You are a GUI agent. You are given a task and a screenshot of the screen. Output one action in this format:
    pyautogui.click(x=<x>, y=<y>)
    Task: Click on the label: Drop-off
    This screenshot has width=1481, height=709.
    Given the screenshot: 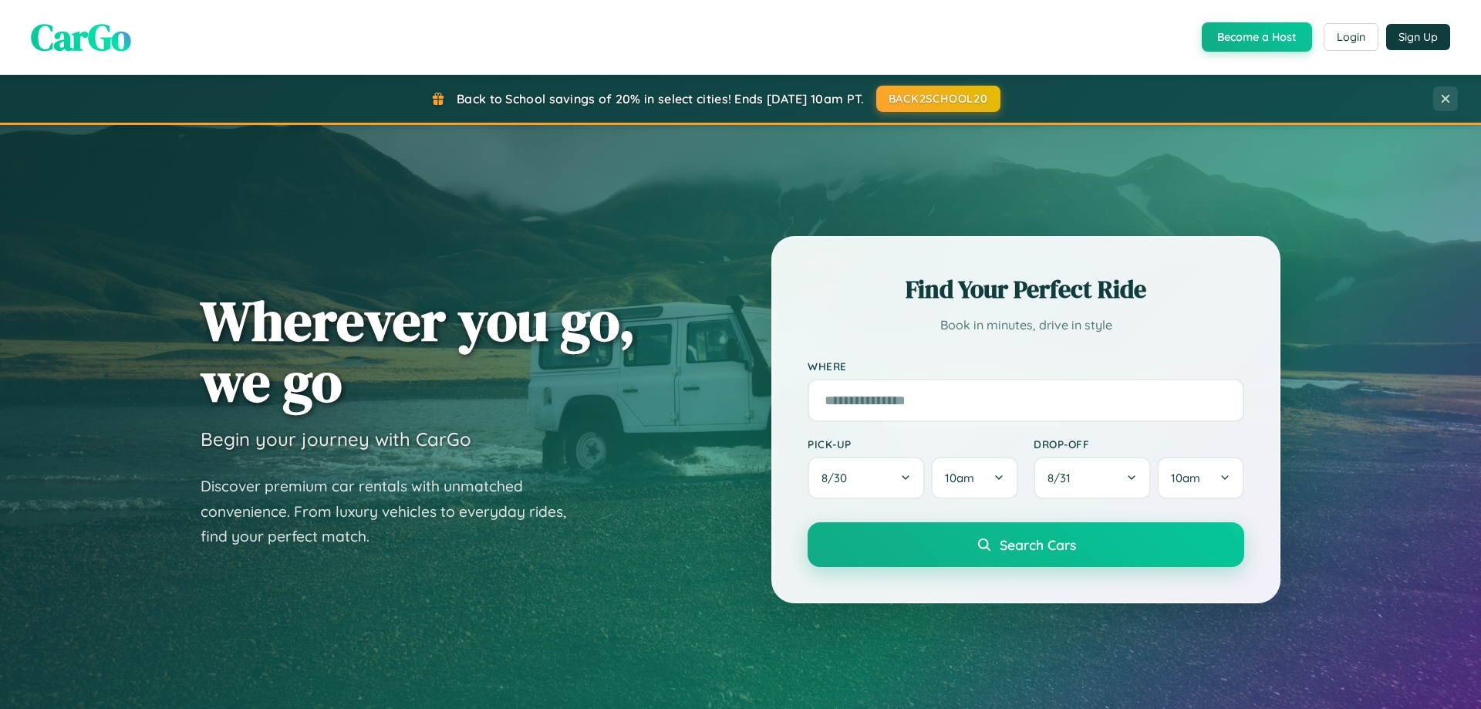 What is the action you would take?
    pyautogui.click(x=1138, y=444)
    